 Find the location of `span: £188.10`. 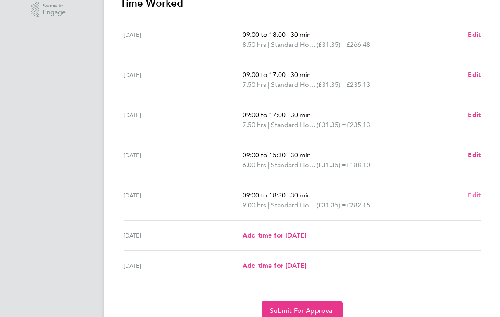

span: £188.10 is located at coordinates (358, 165).